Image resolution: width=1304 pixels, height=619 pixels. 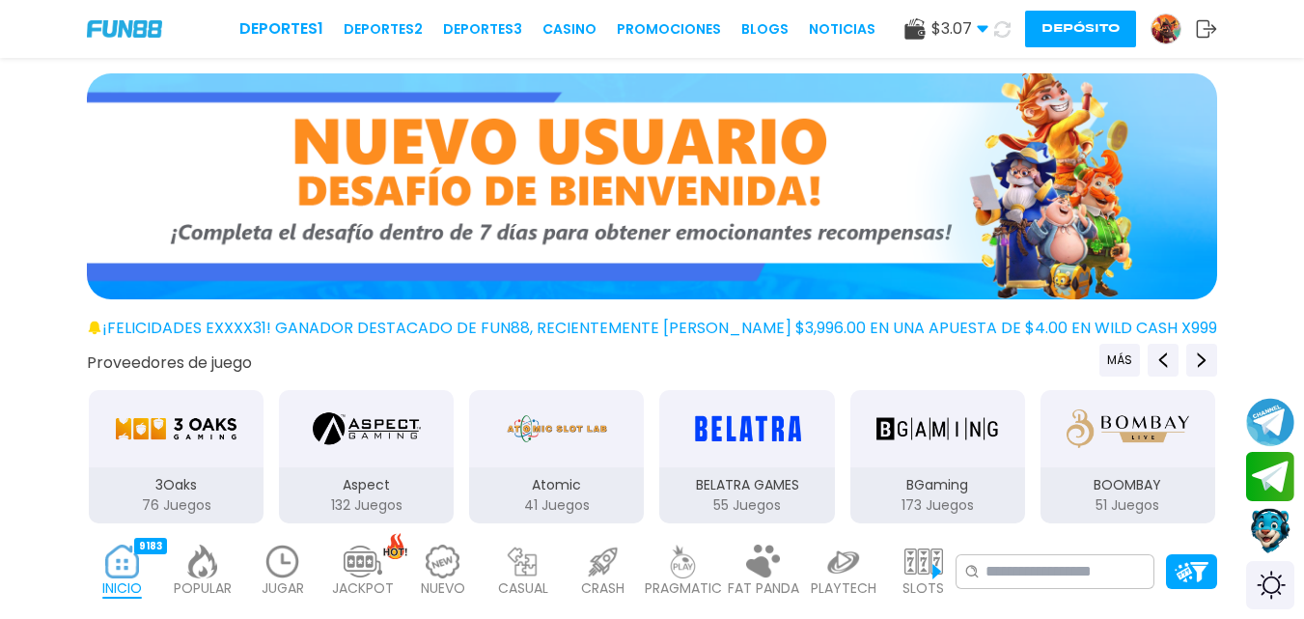 I want to click on button: Join telegram, so click(x=1270, y=477).